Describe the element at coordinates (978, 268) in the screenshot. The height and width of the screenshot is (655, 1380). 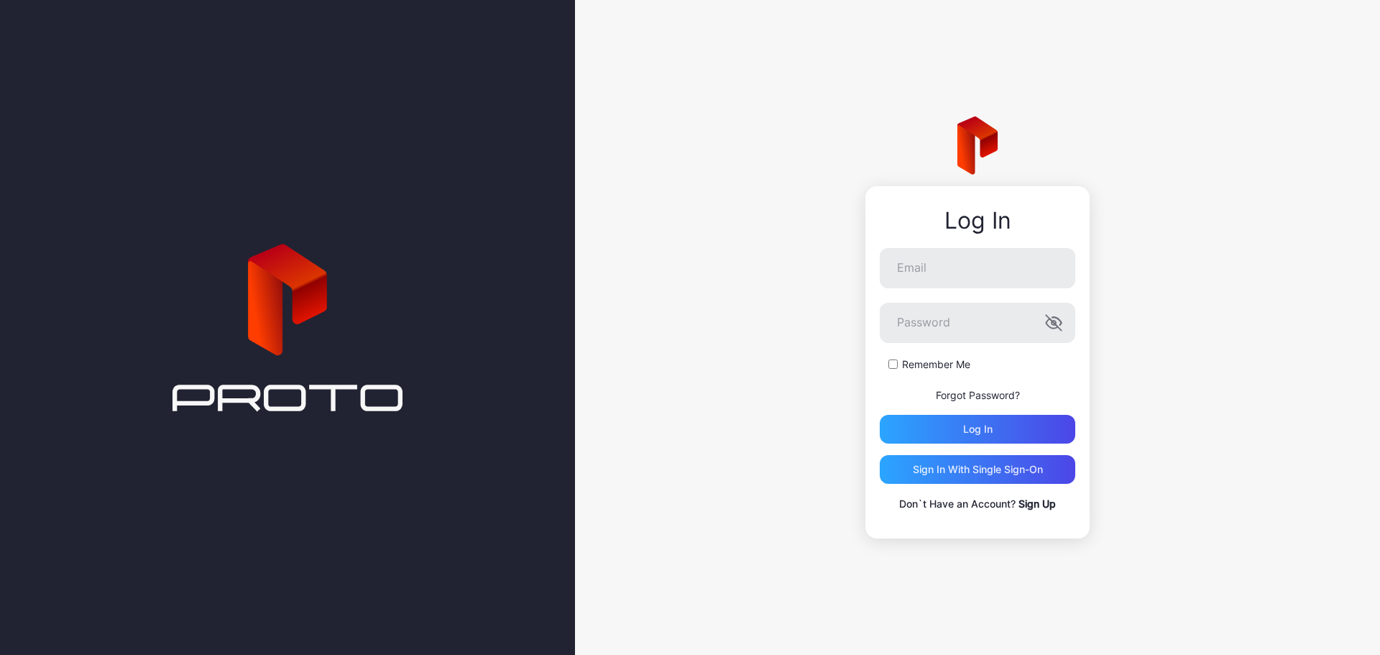
I see `input: Email` at that location.